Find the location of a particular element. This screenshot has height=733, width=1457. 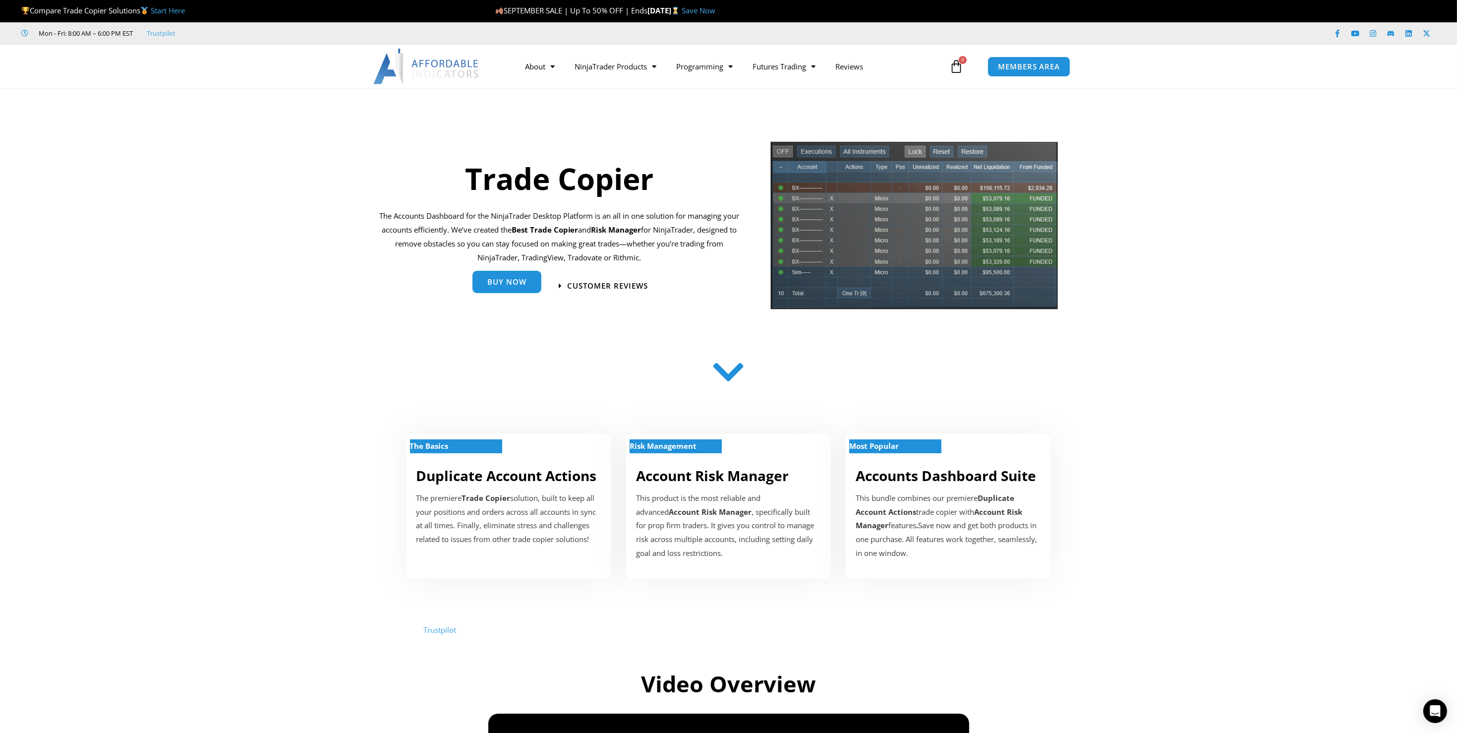

a: Start Here is located at coordinates (168, 10).